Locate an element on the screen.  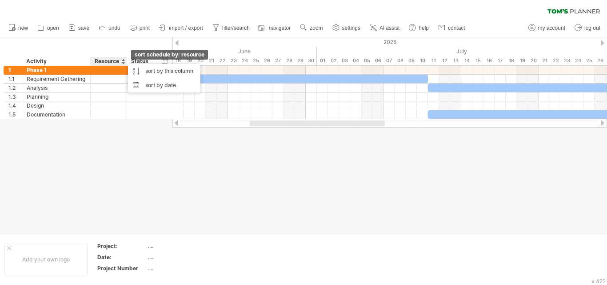
div: Wednesday, 16 July 2025 is located at coordinates (489, 60).